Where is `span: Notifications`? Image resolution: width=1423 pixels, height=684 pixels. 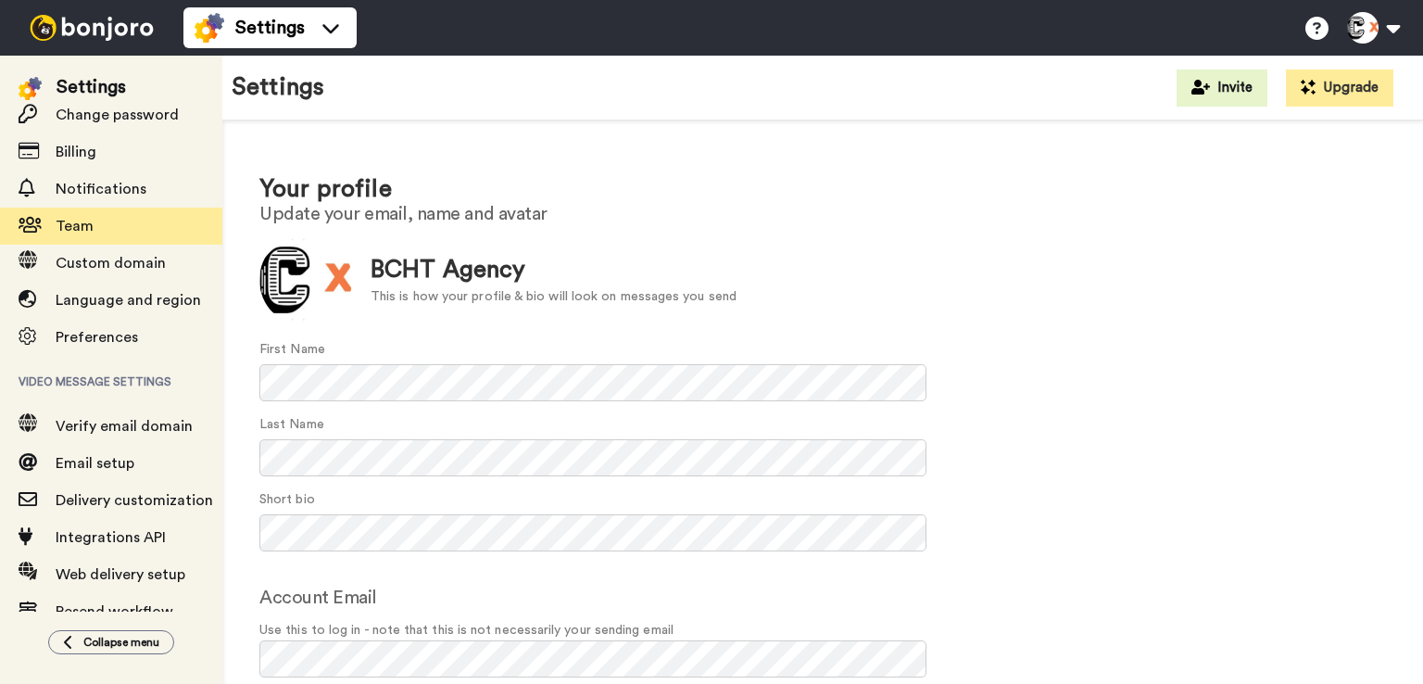 span: Notifications is located at coordinates (101, 189).